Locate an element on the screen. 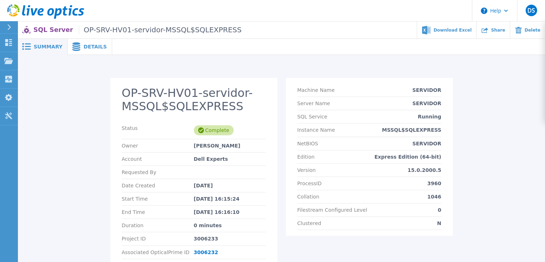 Image resolution: width=545 pixels, height=262 pixels. p: Associated OpticalPrime ID is located at coordinates (158, 252).